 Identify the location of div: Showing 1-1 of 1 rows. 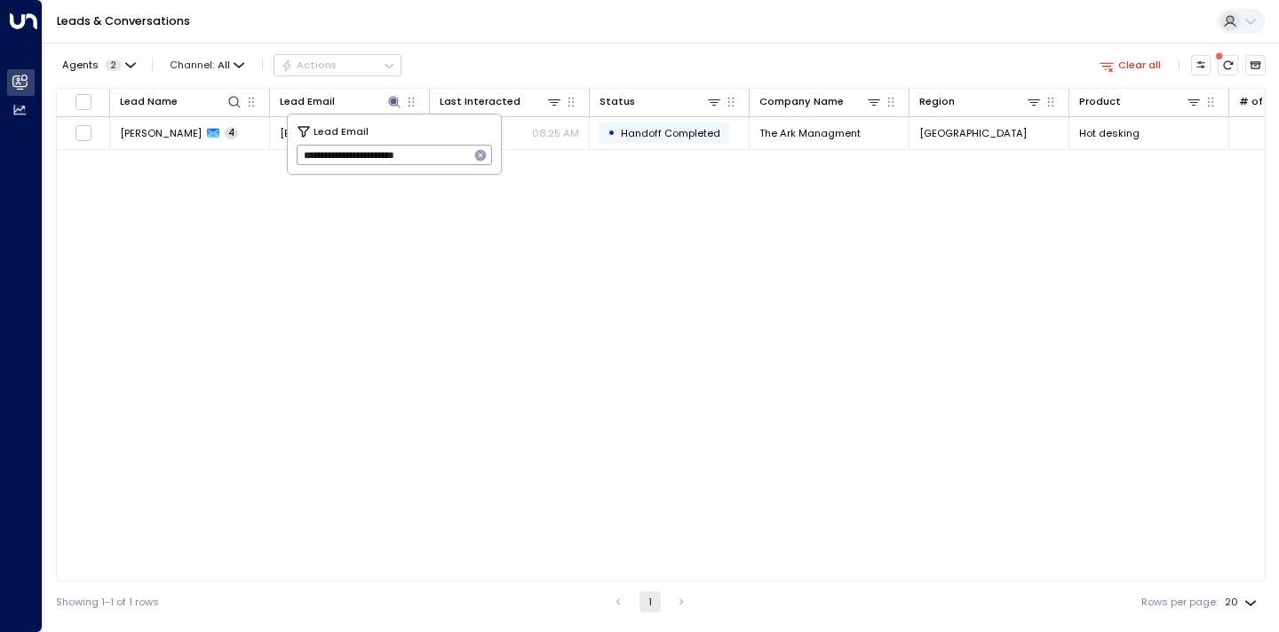
(107, 602).